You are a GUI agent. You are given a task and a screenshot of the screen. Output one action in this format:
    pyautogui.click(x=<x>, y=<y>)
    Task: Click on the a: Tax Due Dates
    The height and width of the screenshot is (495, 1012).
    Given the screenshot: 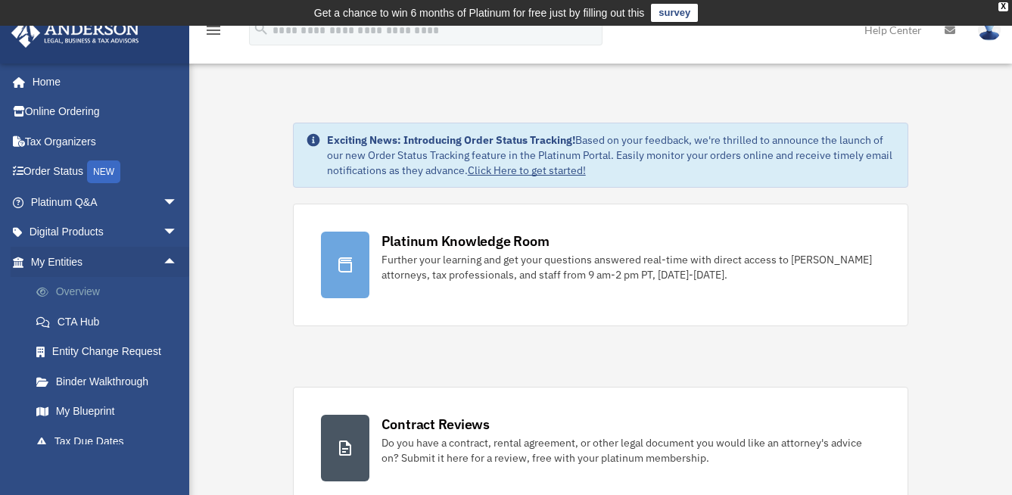 What is the action you would take?
    pyautogui.click(x=111, y=441)
    